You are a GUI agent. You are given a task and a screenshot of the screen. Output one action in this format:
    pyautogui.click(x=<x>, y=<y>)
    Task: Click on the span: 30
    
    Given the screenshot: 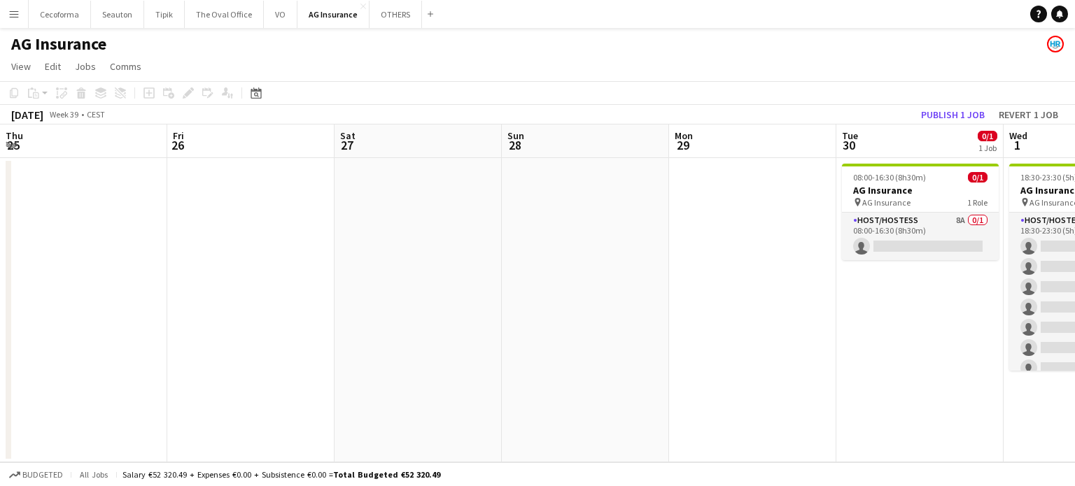 What is the action you would take?
    pyautogui.click(x=849, y=145)
    